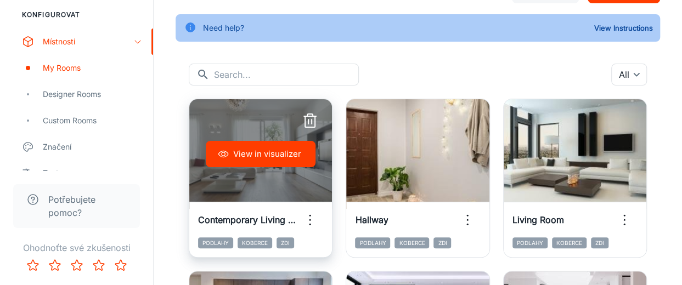  What do you see at coordinates (92, 68) in the screenshot?
I see `div: My Rooms` at bounding box center [92, 68].